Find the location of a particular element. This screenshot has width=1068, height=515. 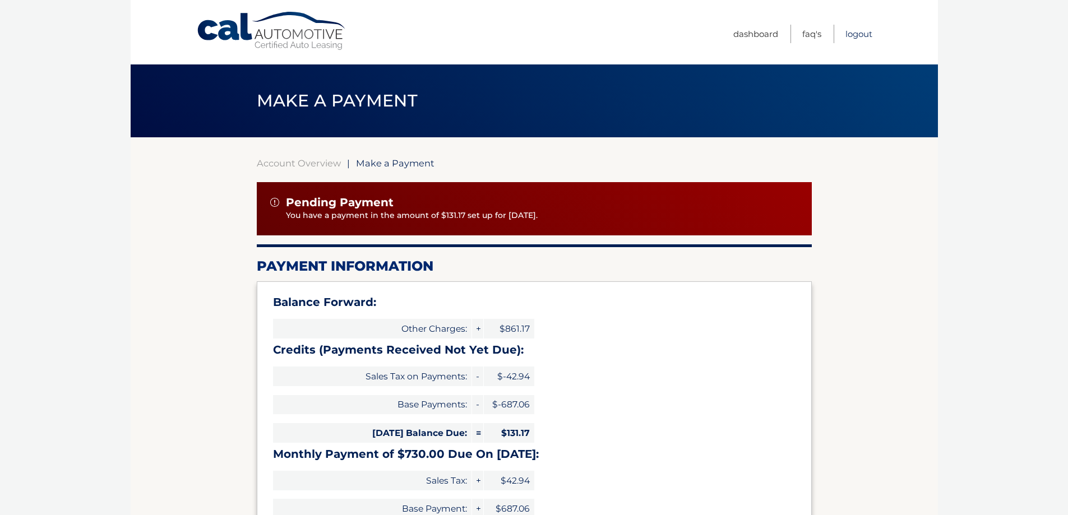

span: $-42.94 is located at coordinates (509, 376).